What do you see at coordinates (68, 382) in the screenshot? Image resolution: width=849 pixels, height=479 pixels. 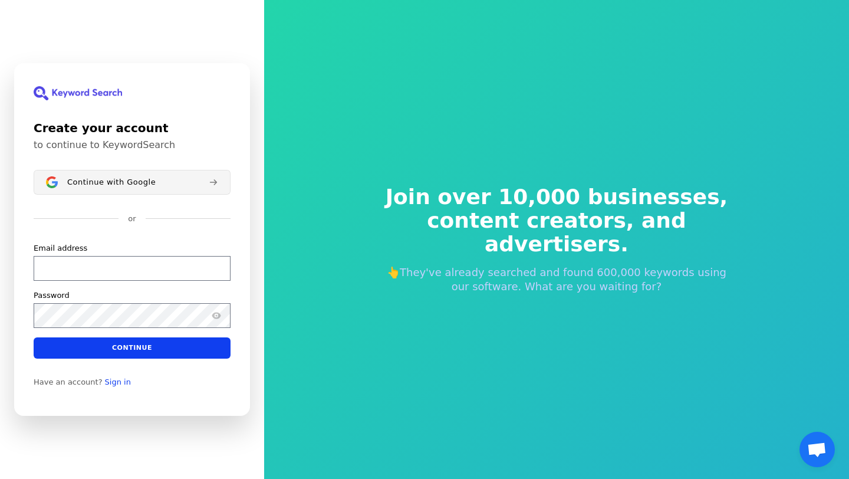 I see `span: Have an account?` at bounding box center [68, 382].